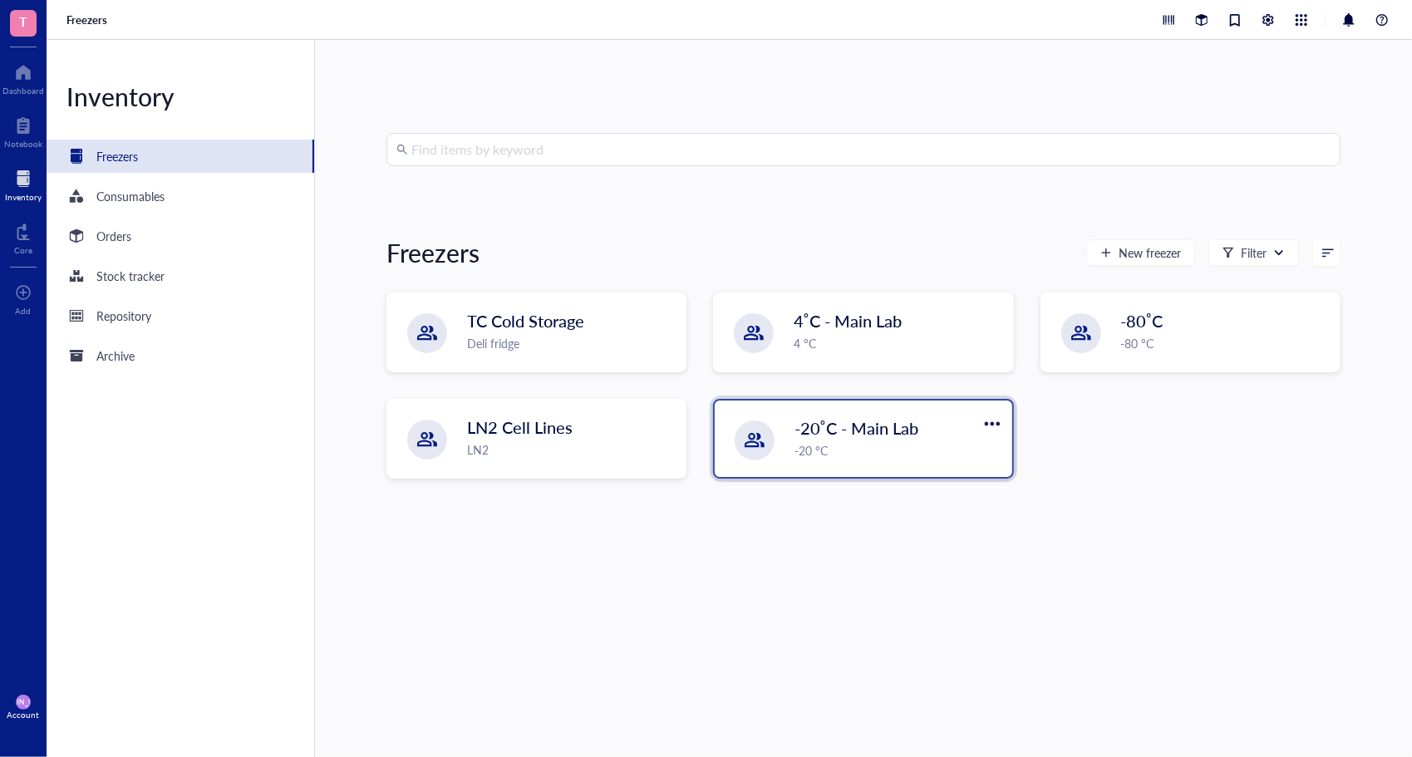 This screenshot has height=757, width=1412. Describe the element at coordinates (1150, 253) in the screenshot. I see `span: New freezer` at that location.